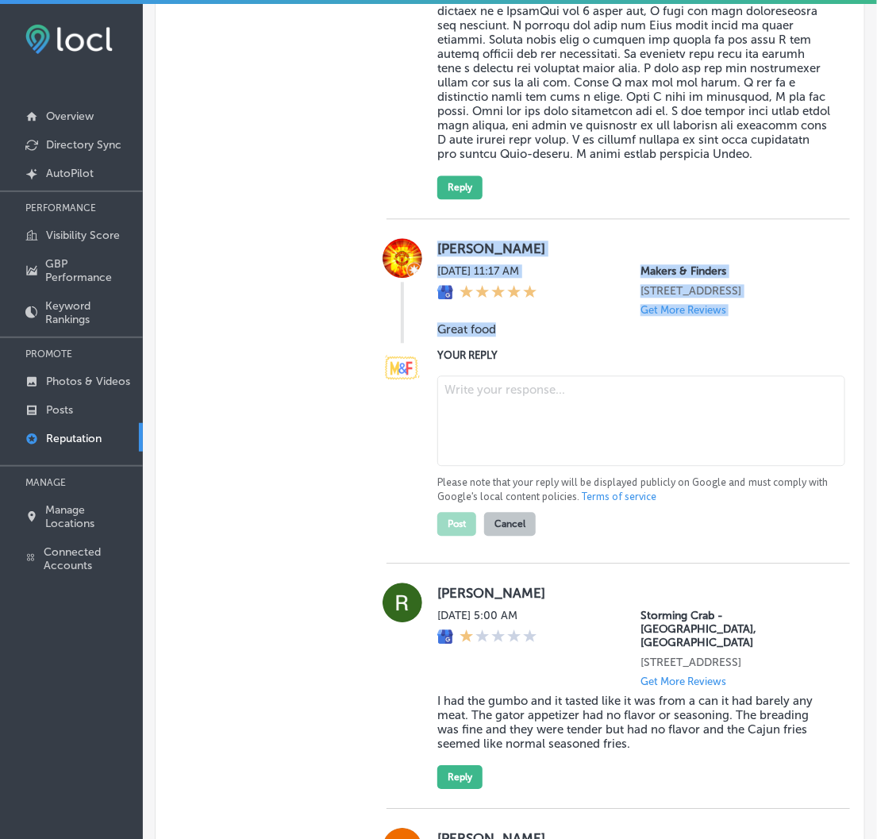  Describe the element at coordinates (91, 517) in the screenshot. I see `p: Manage Locations` at that location.